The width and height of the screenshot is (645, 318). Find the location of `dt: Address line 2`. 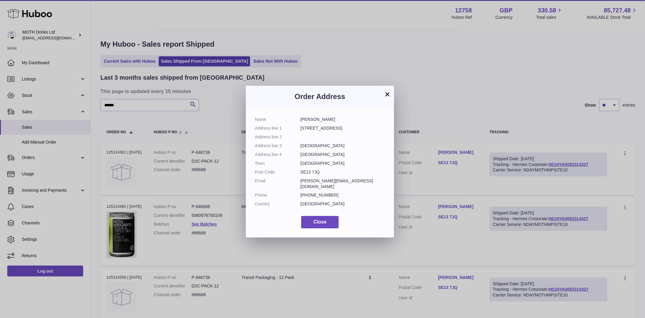

dt: Address line 2 is located at coordinates (278, 137).